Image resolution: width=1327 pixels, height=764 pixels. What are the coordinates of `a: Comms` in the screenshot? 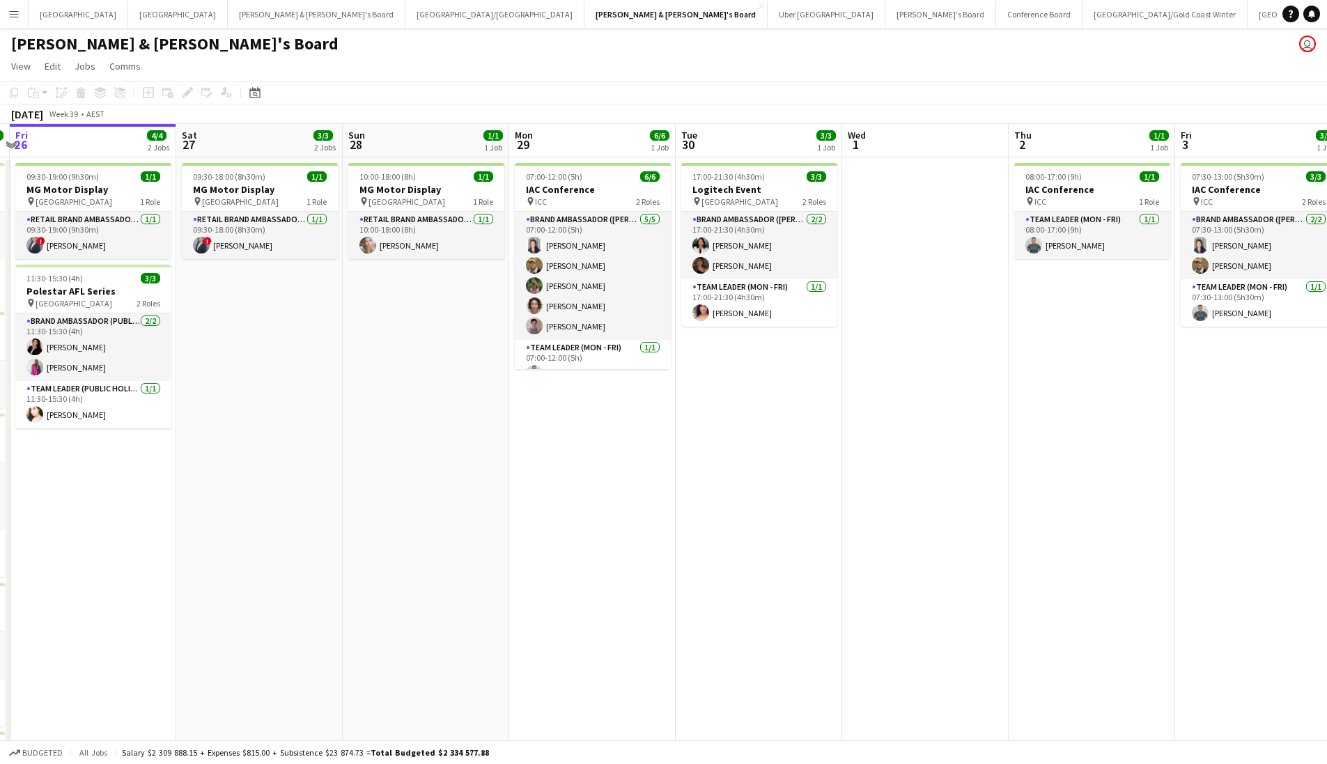 It's located at (125, 66).